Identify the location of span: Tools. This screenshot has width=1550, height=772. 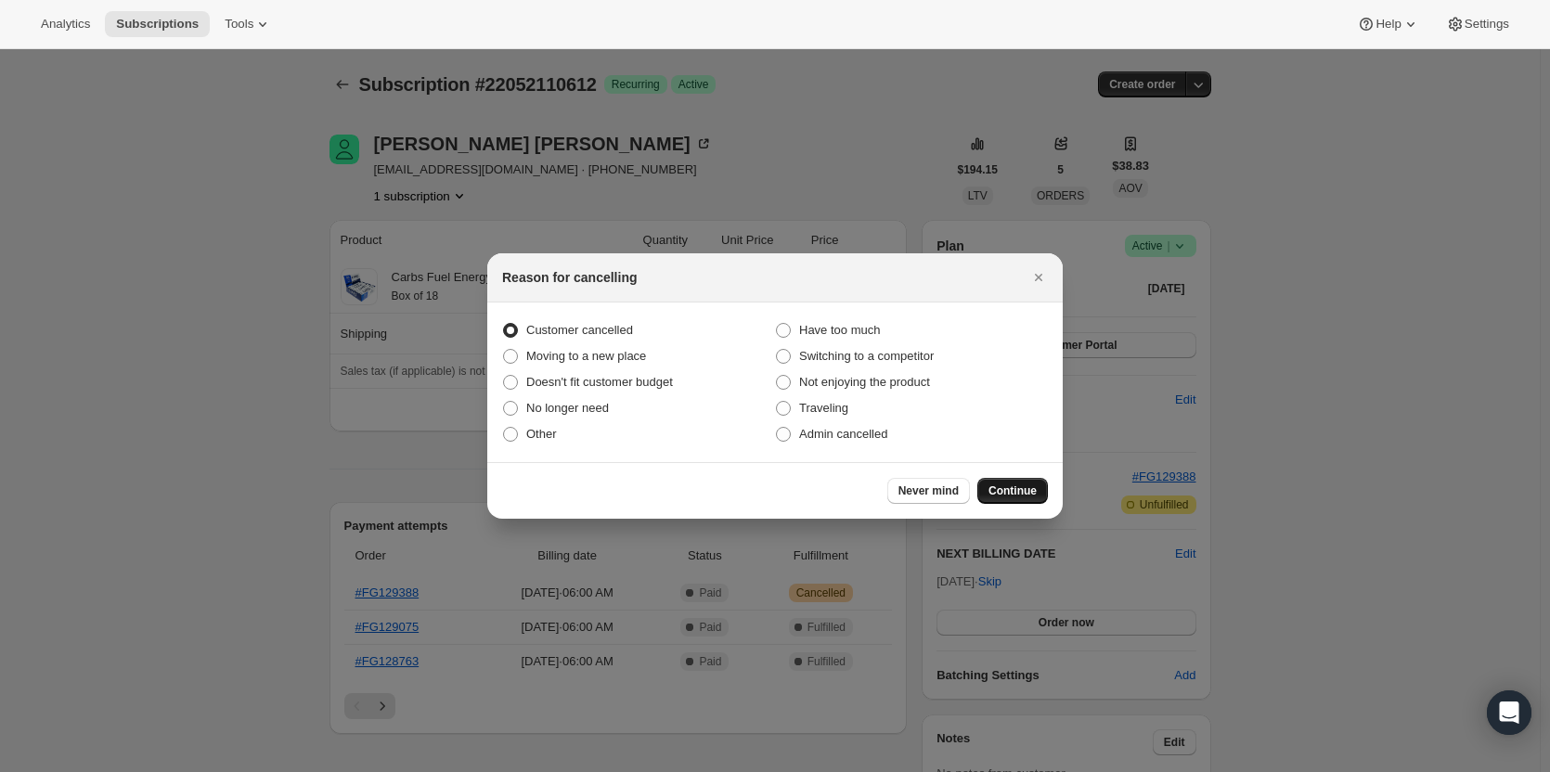
(239, 24).